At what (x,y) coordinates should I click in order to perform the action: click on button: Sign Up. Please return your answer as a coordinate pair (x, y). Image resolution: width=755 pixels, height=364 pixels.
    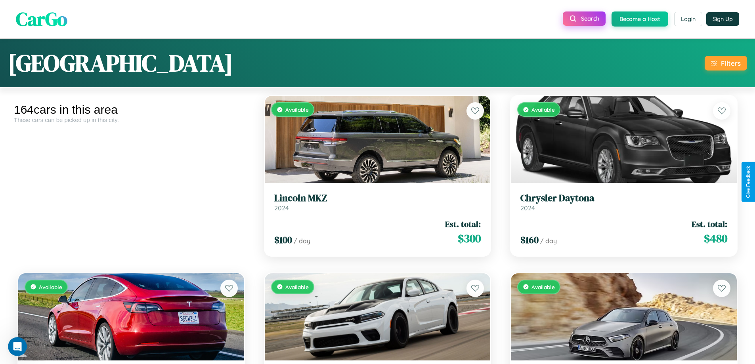
    Looking at the image, I should click on (722, 19).